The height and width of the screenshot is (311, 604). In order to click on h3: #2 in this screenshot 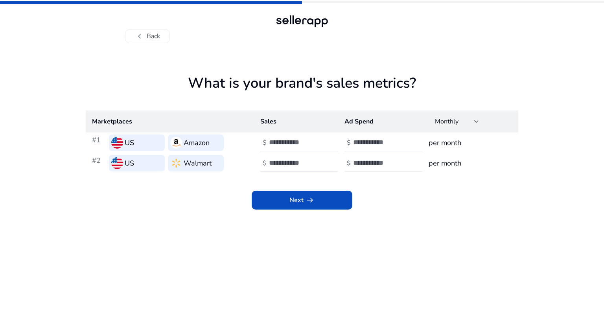, I will do `click(99, 163)`.